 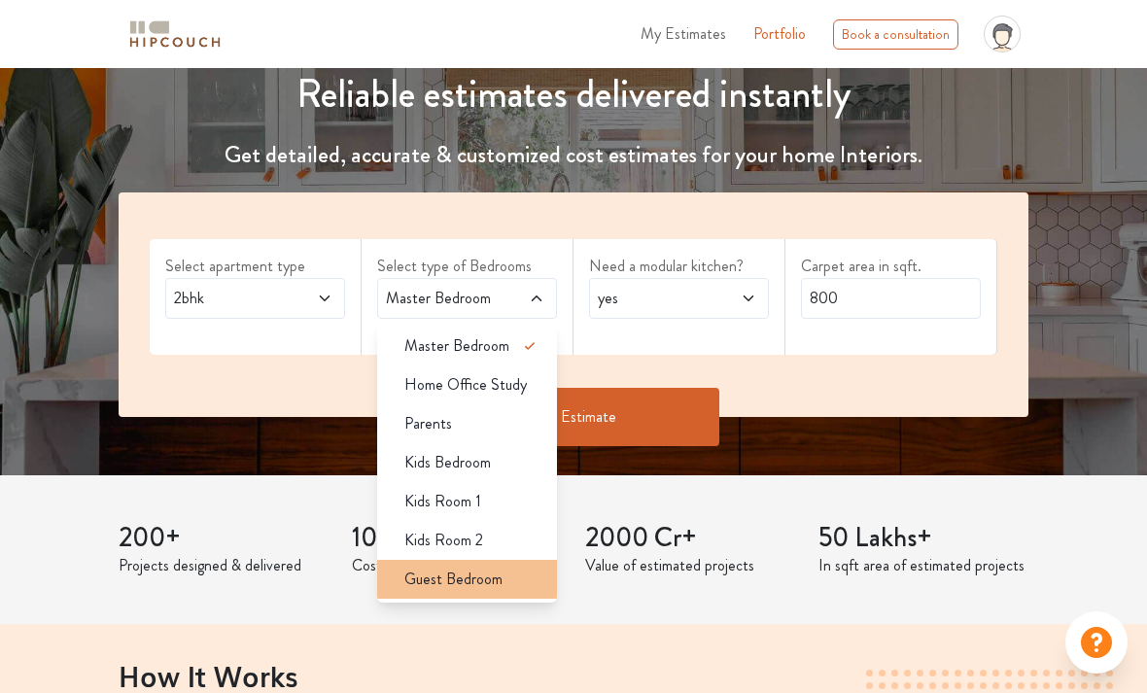 What do you see at coordinates (574, 417) in the screenshot?
I see `button: Get Estimate` at bounding box center [574, 417].